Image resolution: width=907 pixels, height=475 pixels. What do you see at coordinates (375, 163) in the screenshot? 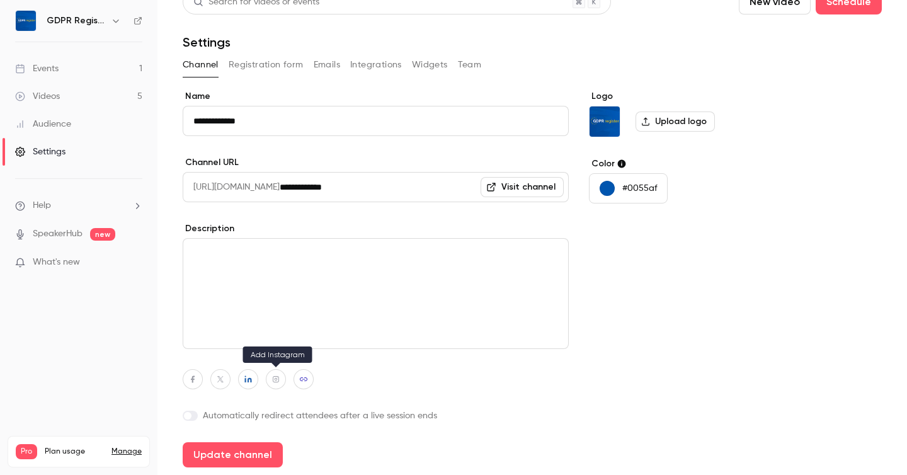
I see `label: Channel URL` at bounding box center [375, 163].